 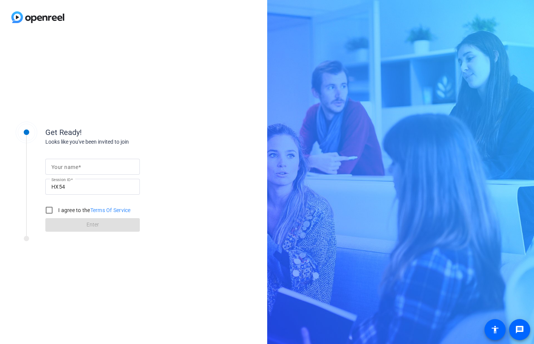 I want to click on label: I agree to the, so click(x=94, y=210).